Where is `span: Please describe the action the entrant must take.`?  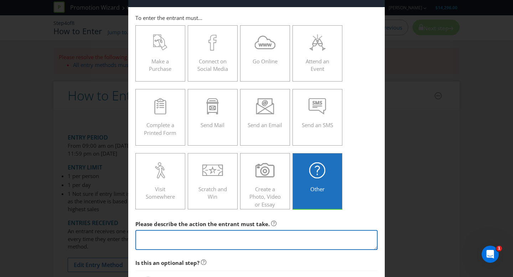
span: Please describe the action the entrant must take. is located at coordinates (203, 224).